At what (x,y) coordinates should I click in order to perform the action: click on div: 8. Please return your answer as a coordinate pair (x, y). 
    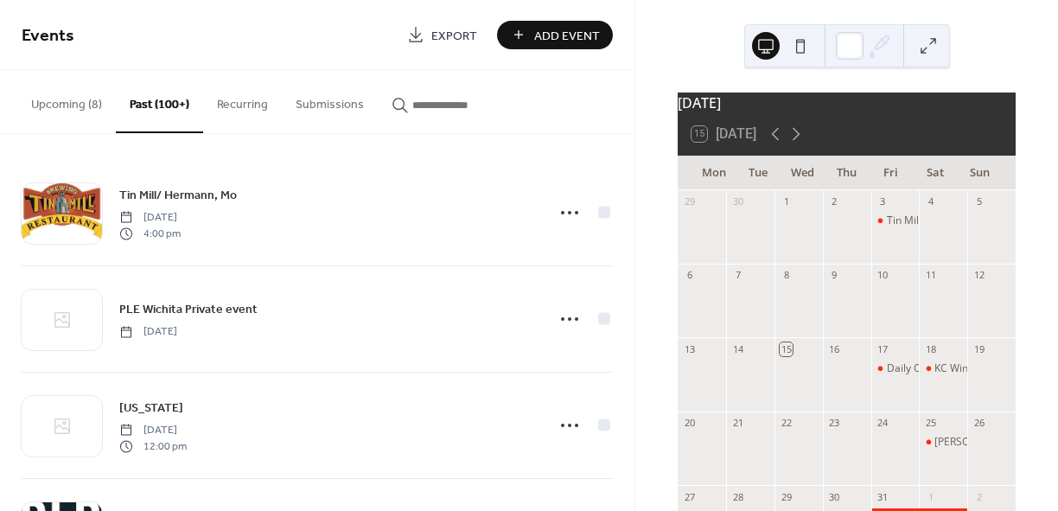
    Looking at the image, I should click on (786, 275).